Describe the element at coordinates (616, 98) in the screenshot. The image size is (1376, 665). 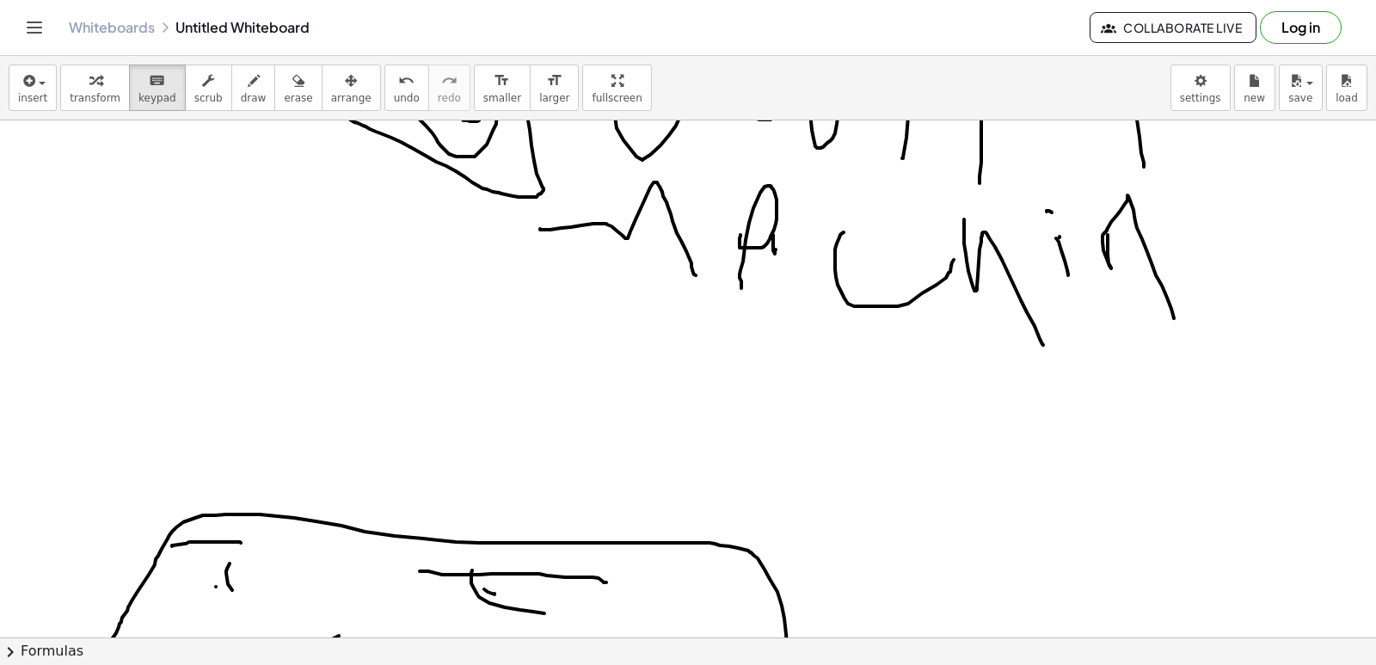
I see `span: fullscreen` at that location.